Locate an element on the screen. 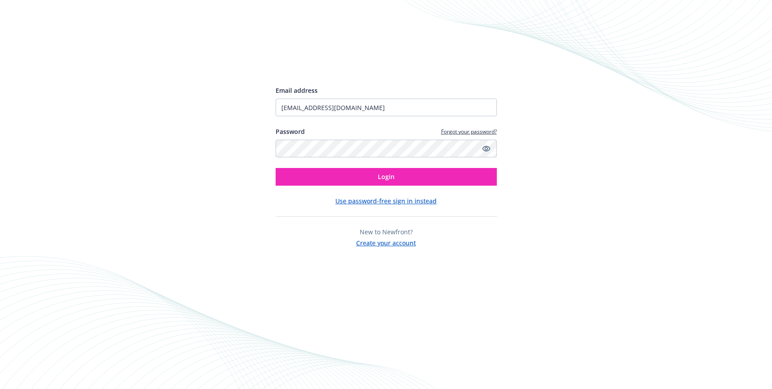 This screenshot has height=389, width=772. button: Use password-free sign in instead is located at coordinates (386, 201).